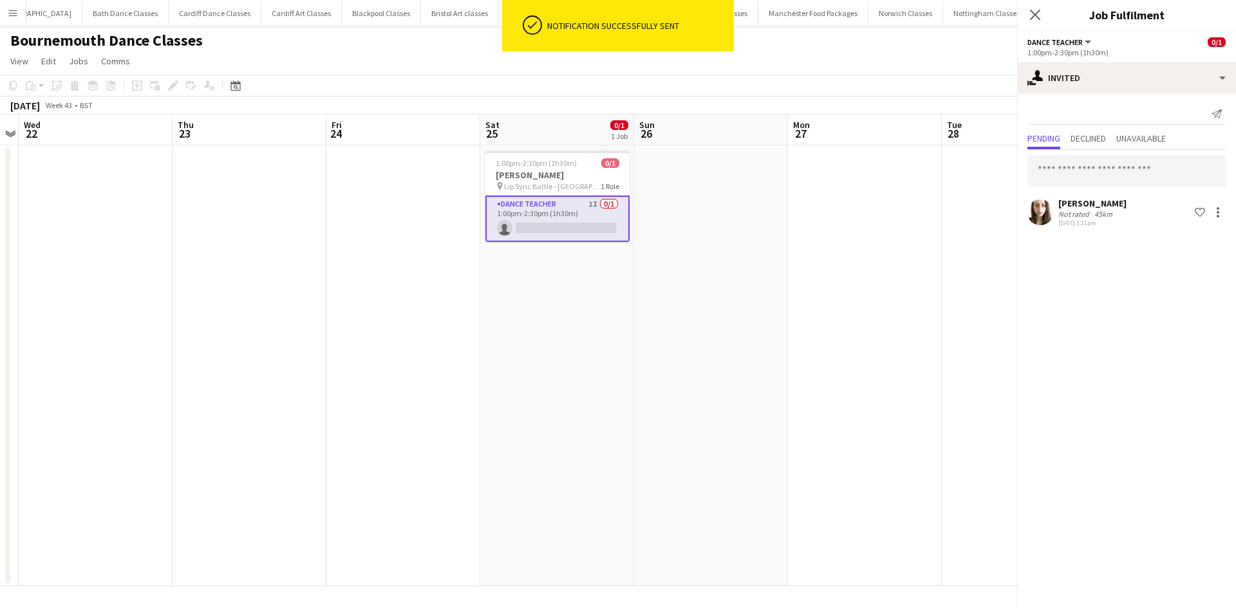 The width and height of the screenshot is (1236, 608). I want to click on app-card-role: Dance Teacher1I0/11:00pm-2:30pm (1h30m), so click(557, 219).